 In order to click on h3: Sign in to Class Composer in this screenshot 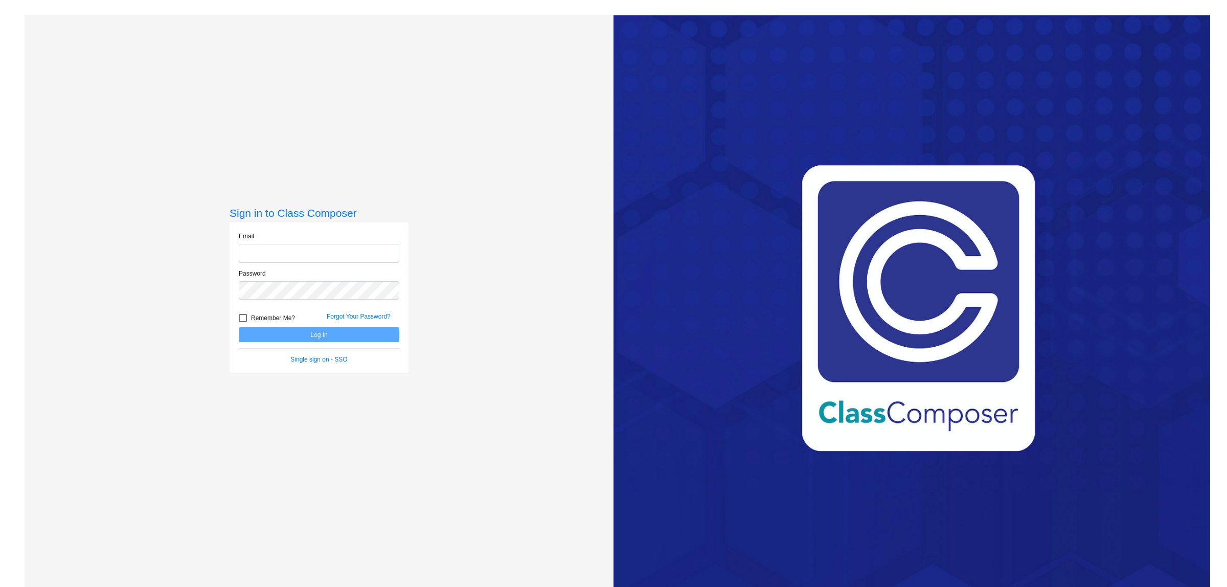, I will do `click(319, 213)`.